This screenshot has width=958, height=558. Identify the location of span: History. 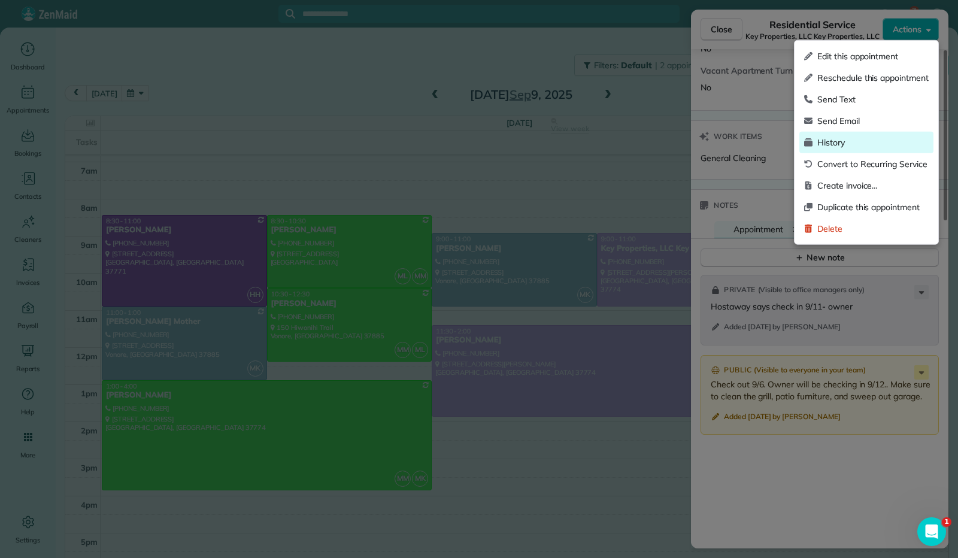
(873, 143).